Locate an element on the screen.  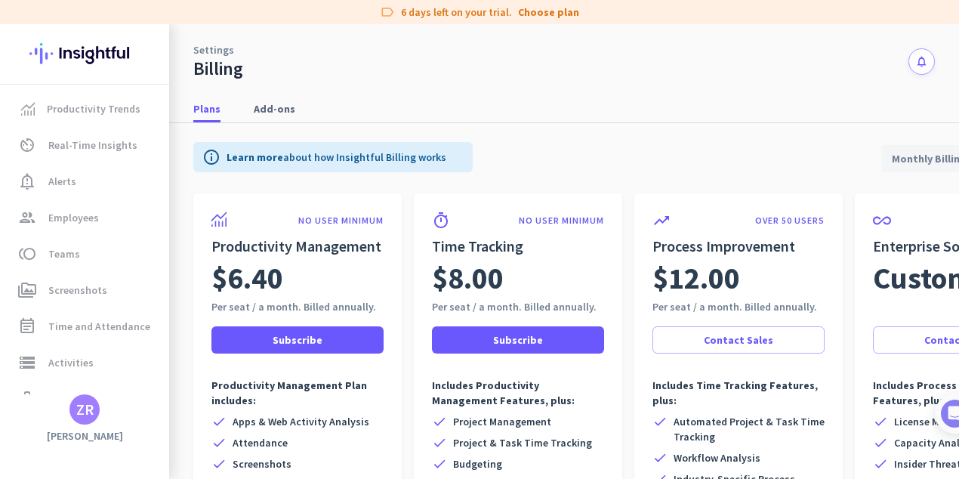
i: notifications is located at coordinates (921, 61).